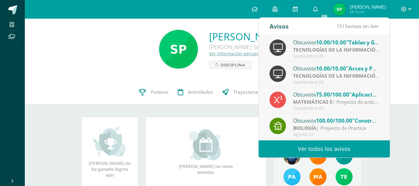 The image size is (419, 186). Describe the element at coordinates (336, 128) in the screenshot. I see `div: | Proyecto de Practica` at that location.